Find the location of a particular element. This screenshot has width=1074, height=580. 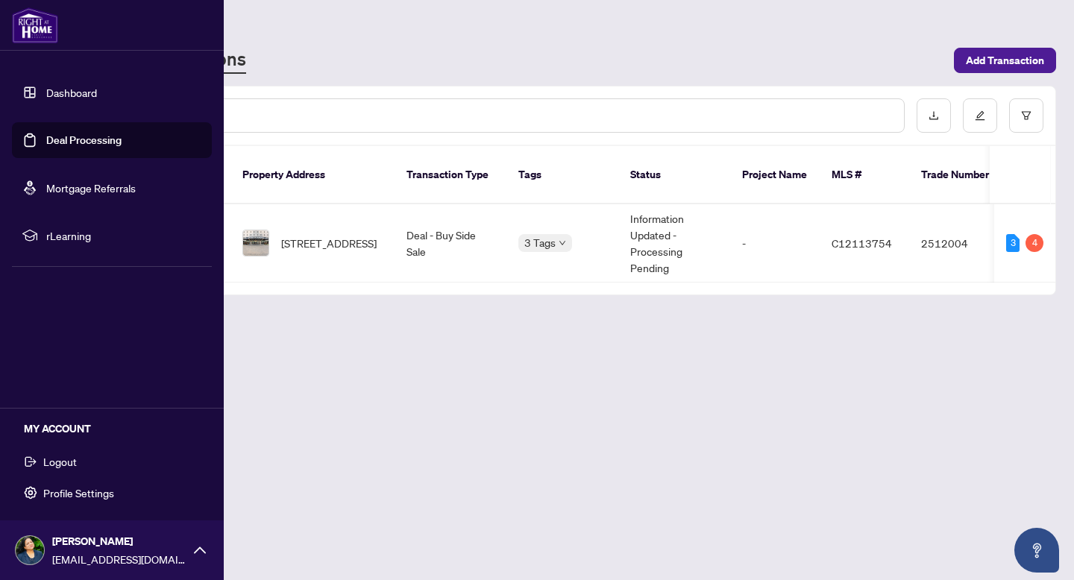

a: Deal Processing is located at coordinates (84, 140).